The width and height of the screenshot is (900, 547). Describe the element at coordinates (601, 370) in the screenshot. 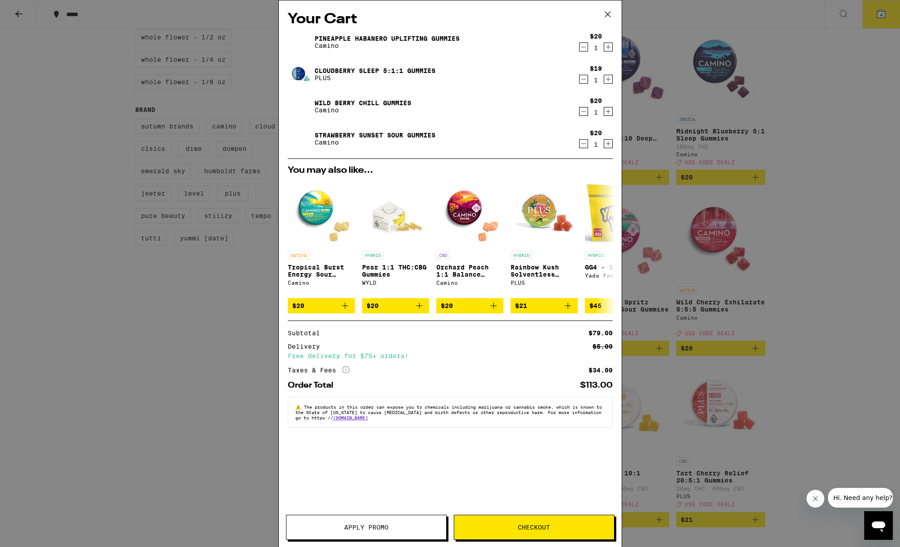

I see `div: $34.00` at that location.